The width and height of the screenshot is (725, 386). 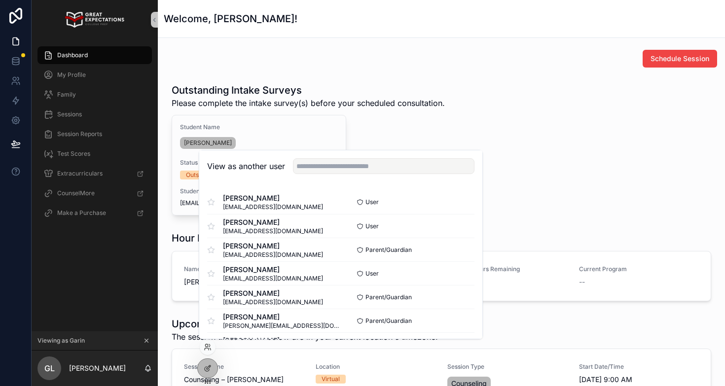 What do you see at coordinates (95, 154) in the screenshot?
I see `a: Test Scores` at bounding box center [95, 154].